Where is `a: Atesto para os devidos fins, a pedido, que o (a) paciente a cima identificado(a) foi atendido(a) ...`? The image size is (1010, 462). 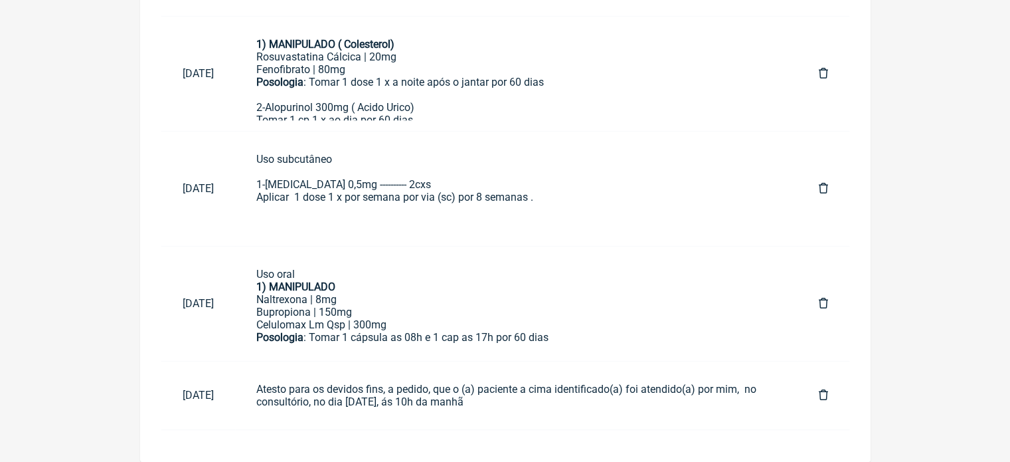 a: Atesto para os devidos fins, a pedido, que o (a) paciente a cima identificado(a) foi atendido(a) ... is located at coordinates (516, 395).